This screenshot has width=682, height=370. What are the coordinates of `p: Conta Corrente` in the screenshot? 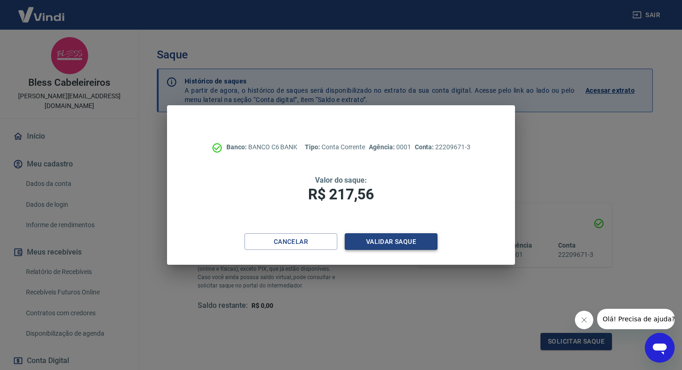 It's located at (335, 147).